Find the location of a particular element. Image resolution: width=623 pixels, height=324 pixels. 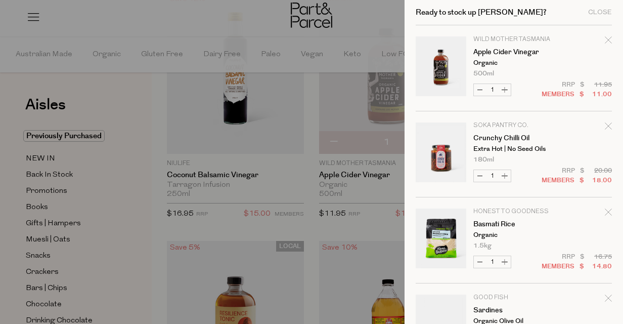

span: 1.5kg is located at coordinates (483, 245).